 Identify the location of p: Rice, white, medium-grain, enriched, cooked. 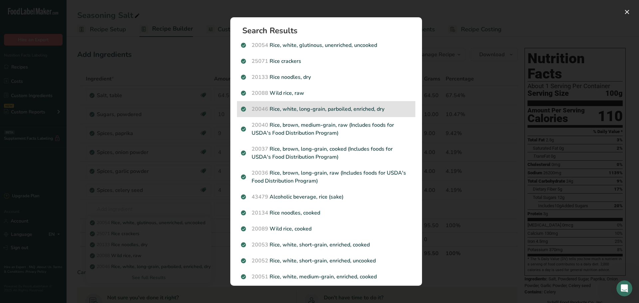
(326, 277).